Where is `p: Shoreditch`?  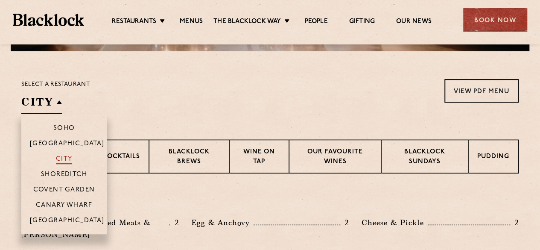 p: Shoreditch is located at coordinates (64, 175).